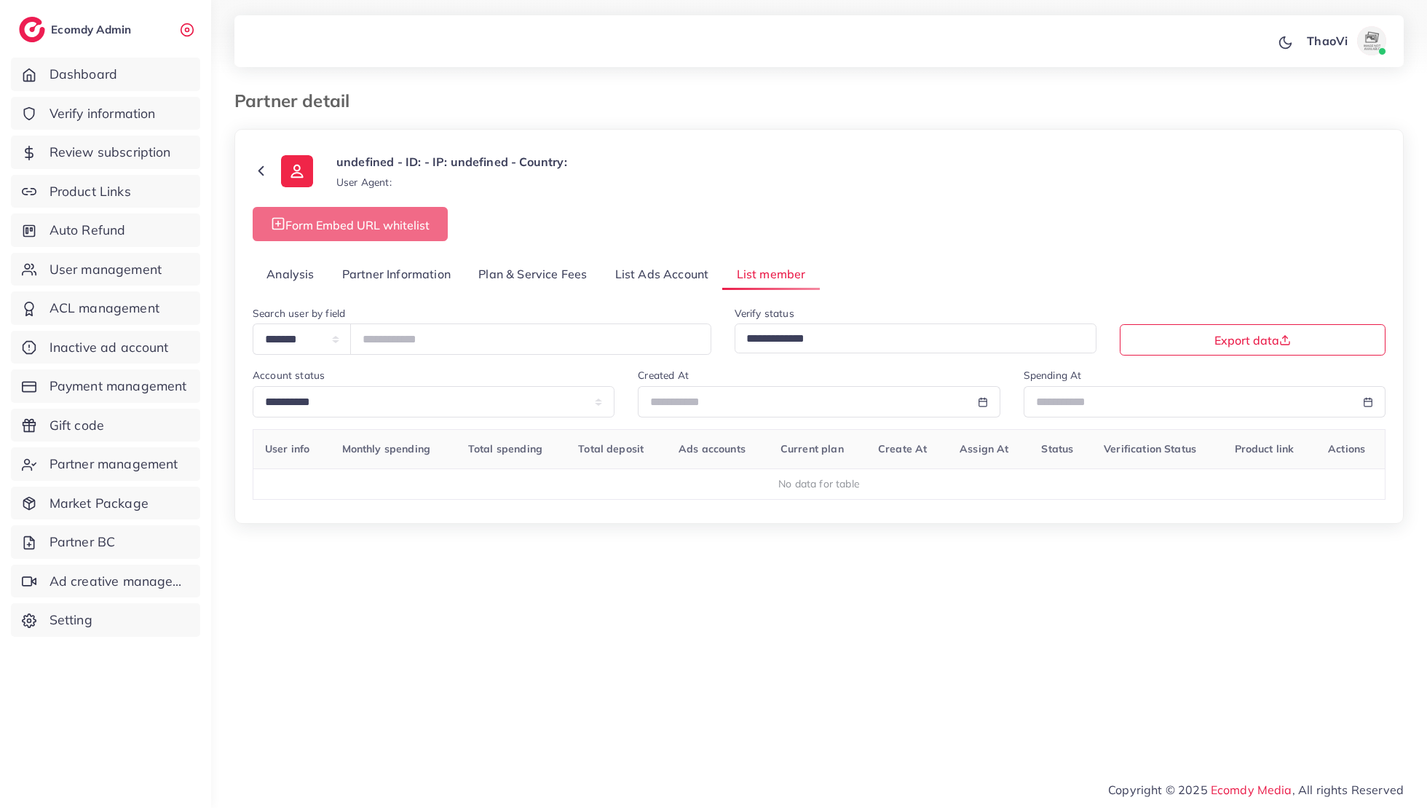  Describe the element at coordinates (106, 347) in the screenshot. I see `a: Inactive ad account` at that location.